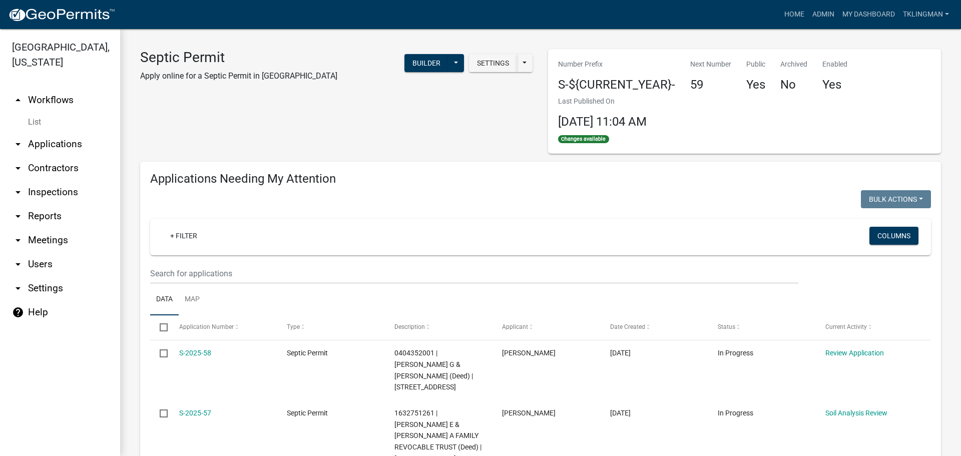 This screenshot has width=961, height=456. I want to click on datatable-header-cell: Application Number, so click(223, 327).